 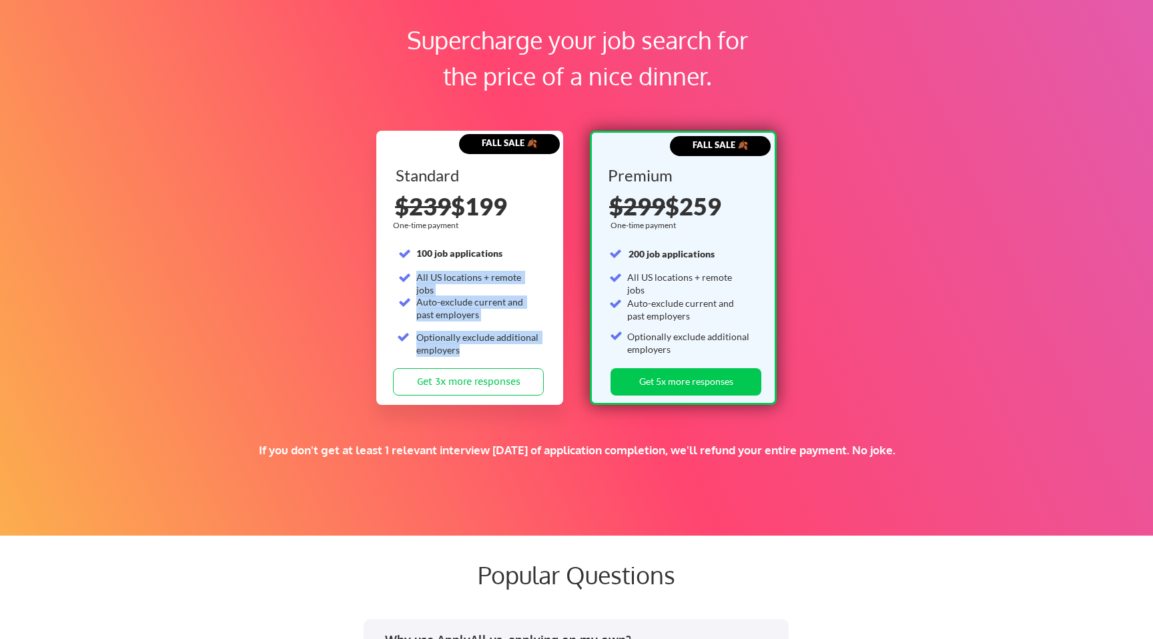 What do you see at coordinates (468, 382) in the screenshot?
I see `button: Get 3x more responses` at bounding box center [468, 382].